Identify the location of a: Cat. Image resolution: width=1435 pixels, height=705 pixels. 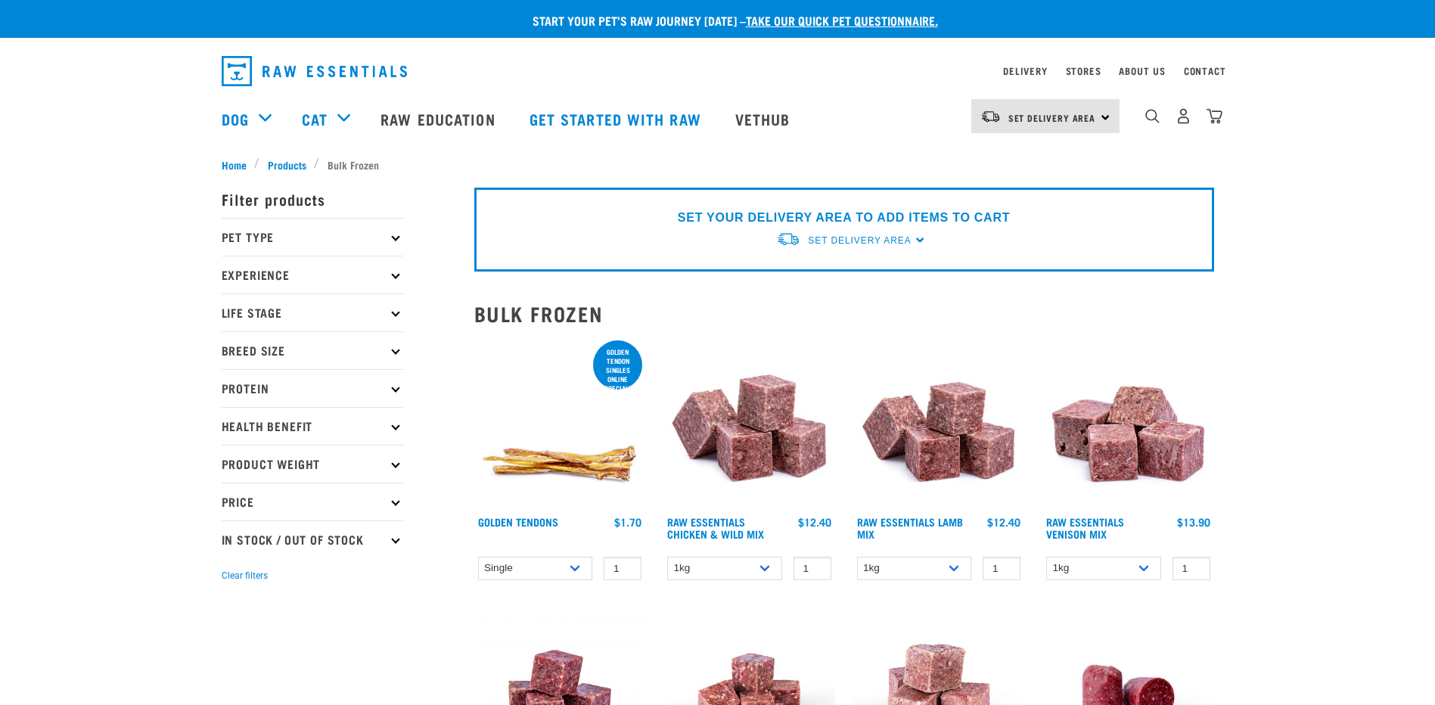
(315, 119).